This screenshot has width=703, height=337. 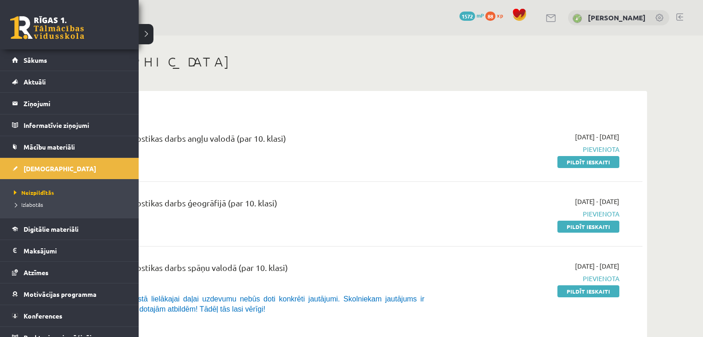 I want to click on div: 11.a2 klases diagnostikas darbs angļu valodā (par 10. klasi), so click(x=250, y=141).